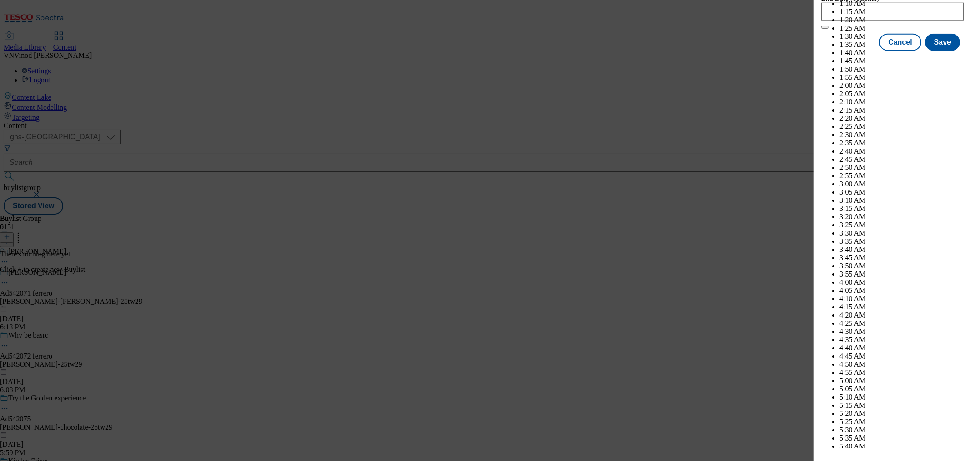 The width and height of the screenshot is (971, 461). Describe the element at coordinates (901, 397) in the screenshot. I see `li: 5:10 AM` at that location.